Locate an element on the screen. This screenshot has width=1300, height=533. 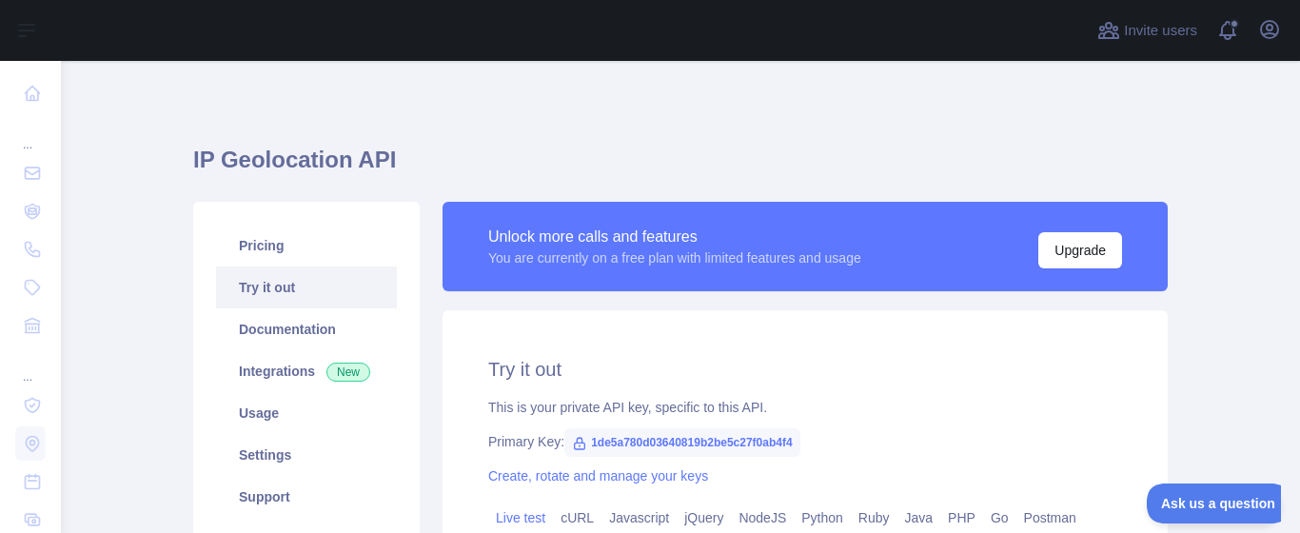
h1: IP Geolocation API is located at coordinates (681, 168).